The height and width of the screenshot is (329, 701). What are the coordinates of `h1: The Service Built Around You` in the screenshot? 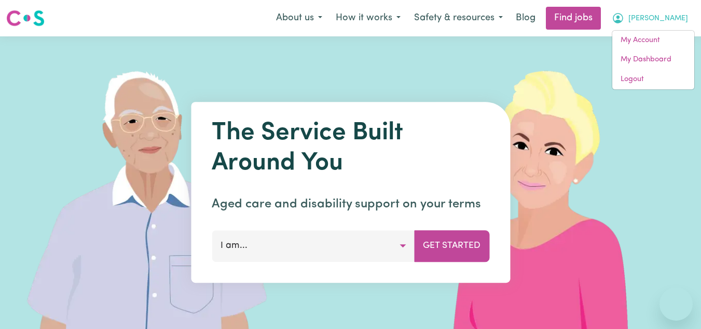 It's located at (350, 148).